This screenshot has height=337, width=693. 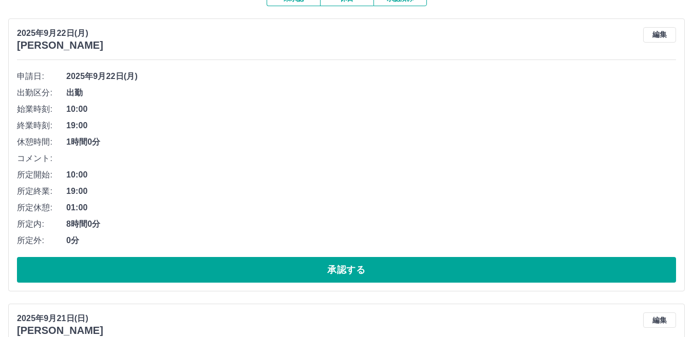 I want to click on span: 所定外:, so click(x=42, y=241).